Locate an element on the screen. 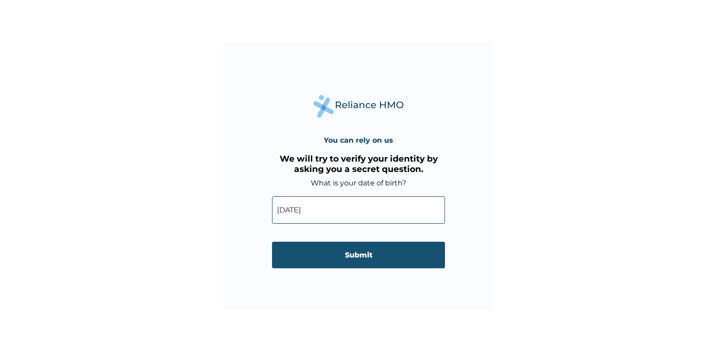 This screenshot has width=717, height=352. img: Reliance Health's Logo is located at coordinates (359, 106).